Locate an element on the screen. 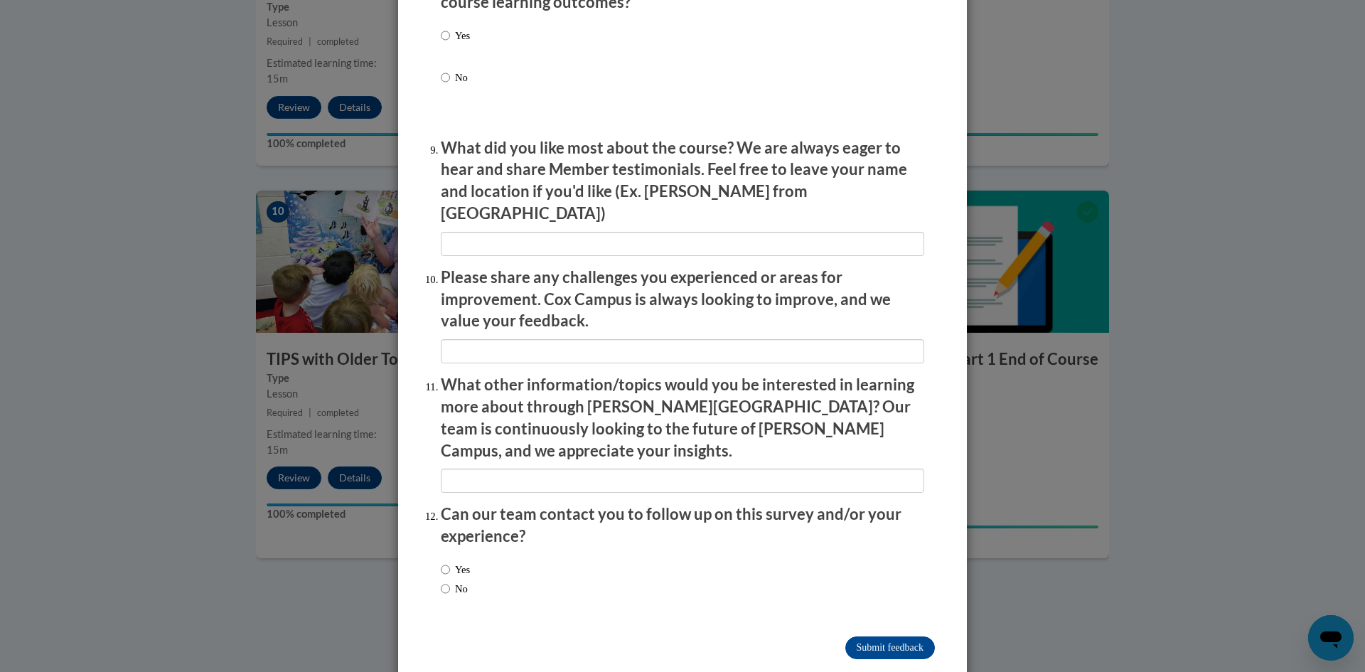 This screenshot has height=672, width=1365. p: No is located at coordinates (462, 78).